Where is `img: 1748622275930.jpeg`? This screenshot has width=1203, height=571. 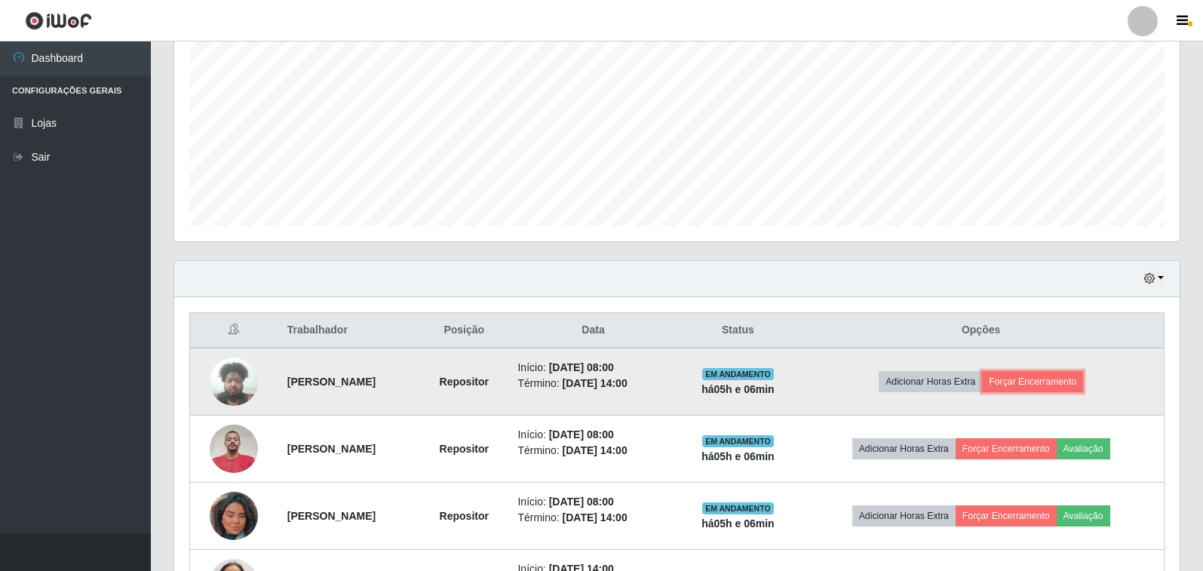
img: 1748622275930.jpeg is located at coordinates (234, 381).